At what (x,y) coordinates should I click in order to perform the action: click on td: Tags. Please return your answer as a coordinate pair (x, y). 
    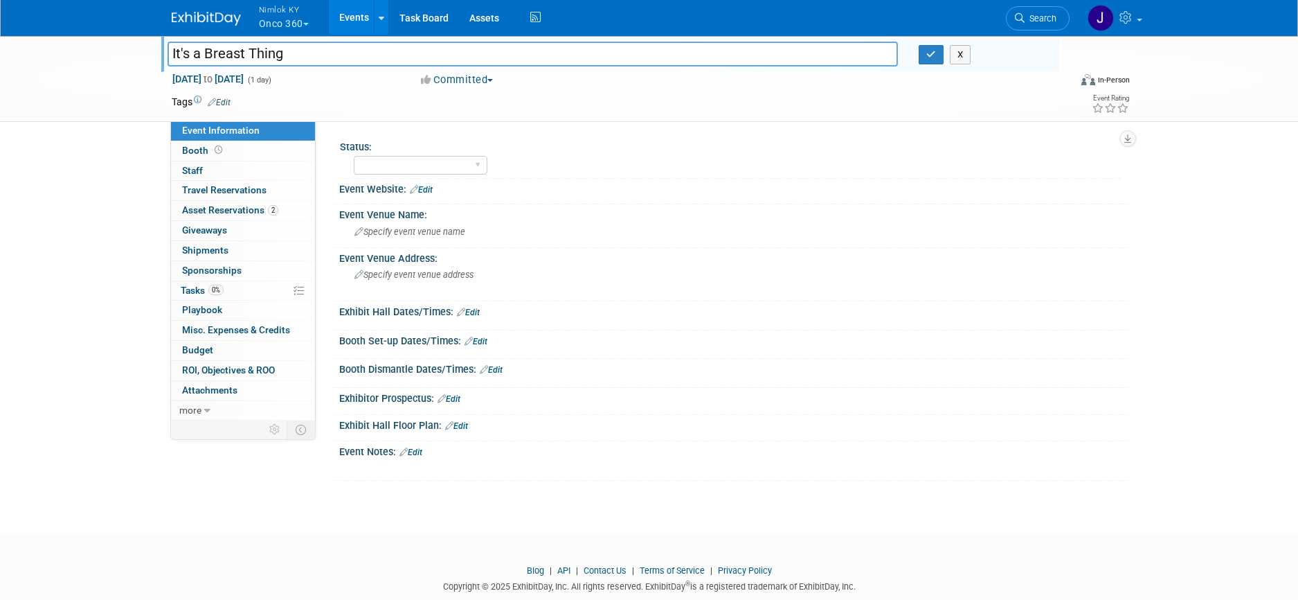
    Looking at the image, I should click on (201, 102).